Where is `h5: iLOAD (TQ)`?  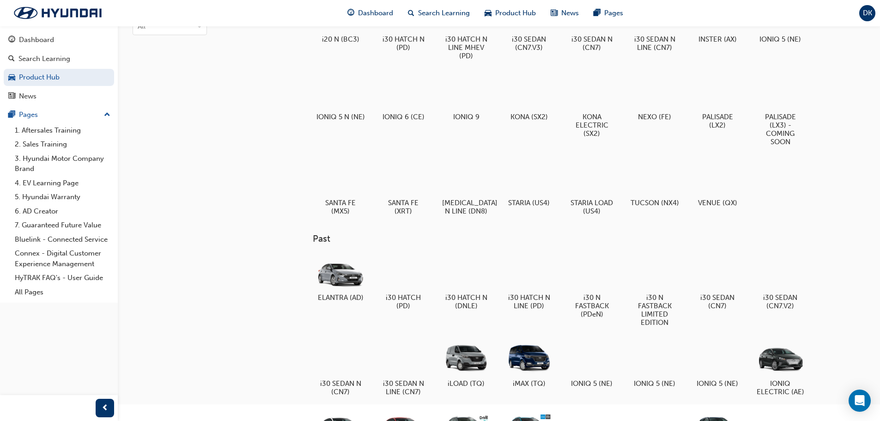 h5: iLOAD (TQ) is located at coordinates (466, 384).